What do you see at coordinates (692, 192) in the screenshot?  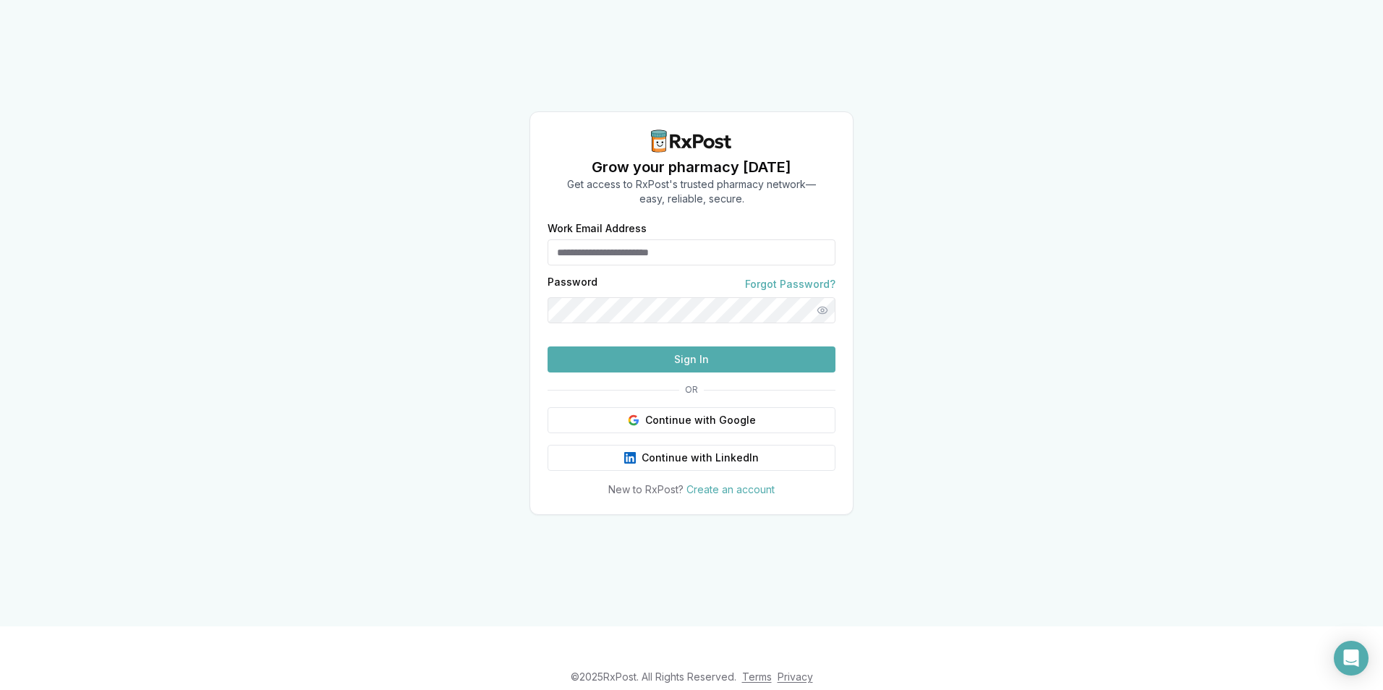 I see `p: Get access to RxPost's trusted pharmacy network— easy, reliable, secure.` at bounding box center [692, 192].